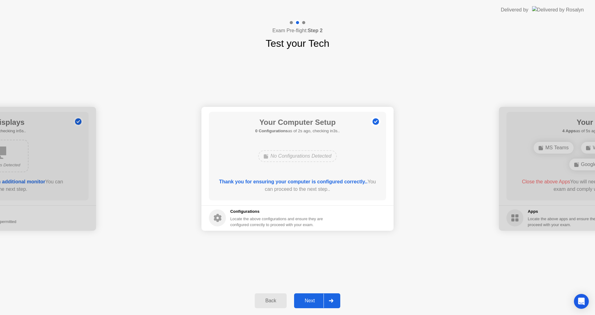 The width and height of the screenshot is (595, 315). What do you see at coordinates (297, 186) in the screenshot?
I see `div: You can proceed to the next step..` at bounding box center [297, 186].